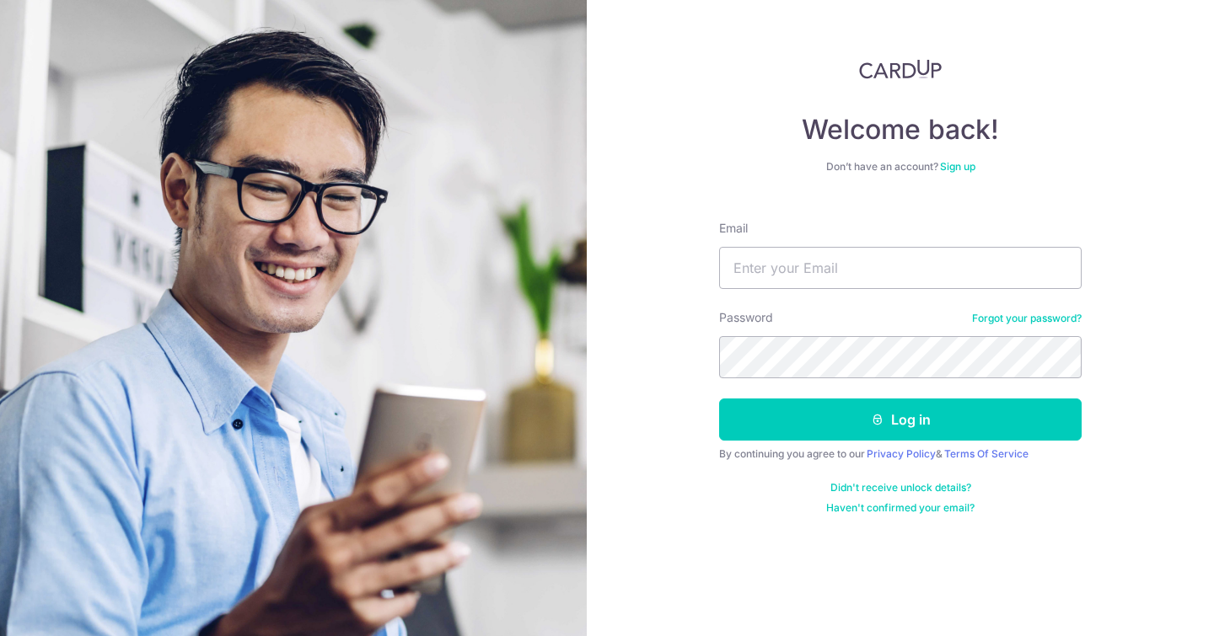 The height and width of the screenshot is (636, 1214). Describe the element at coordinates (986, 454) in the screenshot. I see `a: Terms Of Service` at that location.